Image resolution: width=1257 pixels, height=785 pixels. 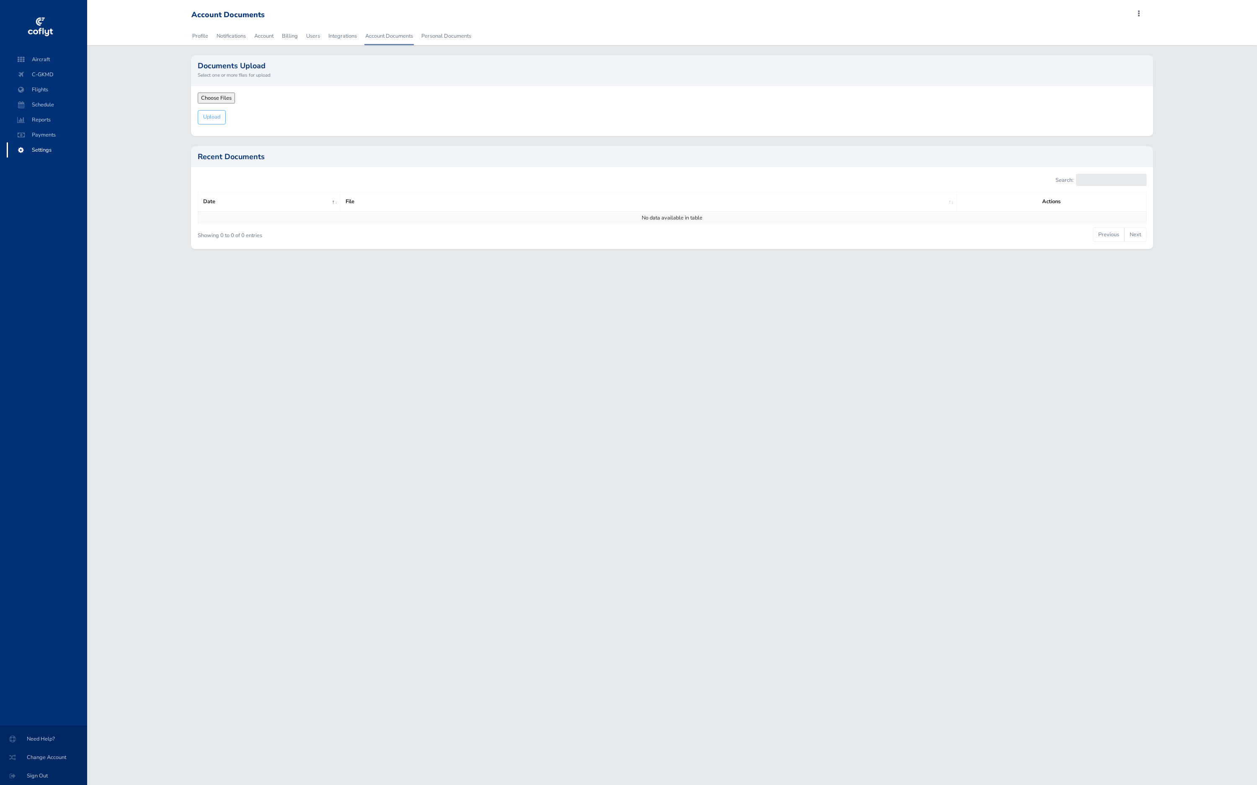 I want to click on span: Need Help?, so click(x=44, y=739).